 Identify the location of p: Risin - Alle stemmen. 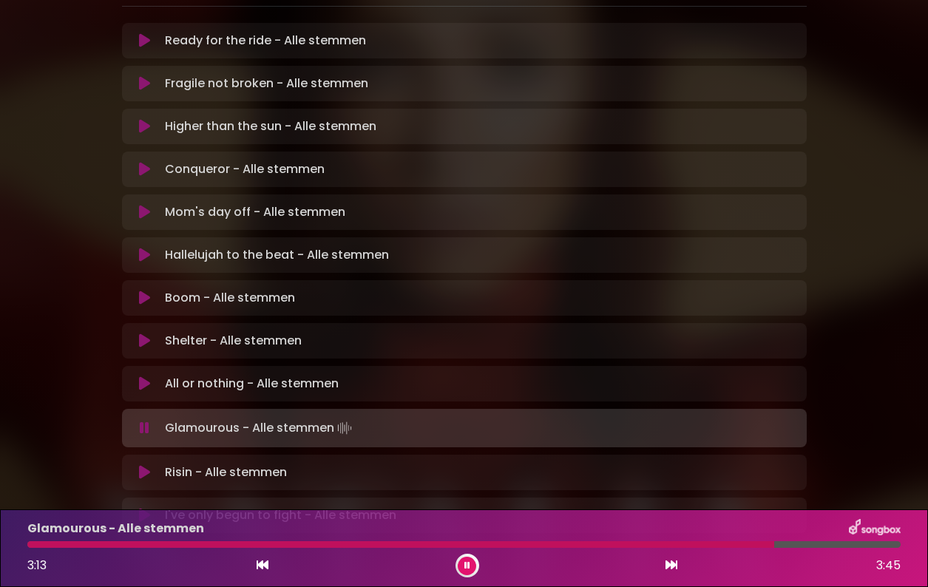
(226, 472).